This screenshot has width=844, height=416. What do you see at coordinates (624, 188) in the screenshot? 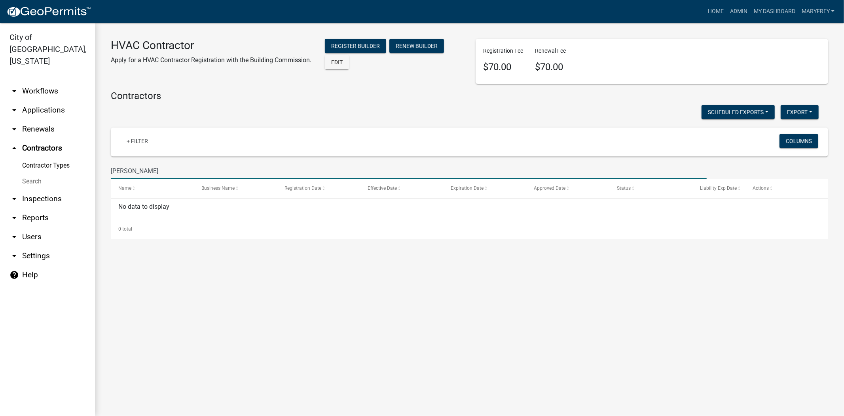
I see `span: Status` at bounding box center [624, 188].